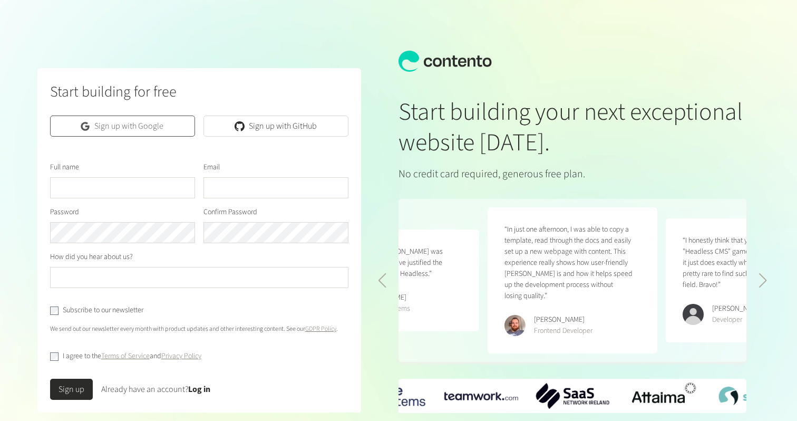 The image size is (797, 421). What do you see at coordinates (572, 395) in the screenshot?
I see `div: 2 / 6` at bounding box center [572, 395].